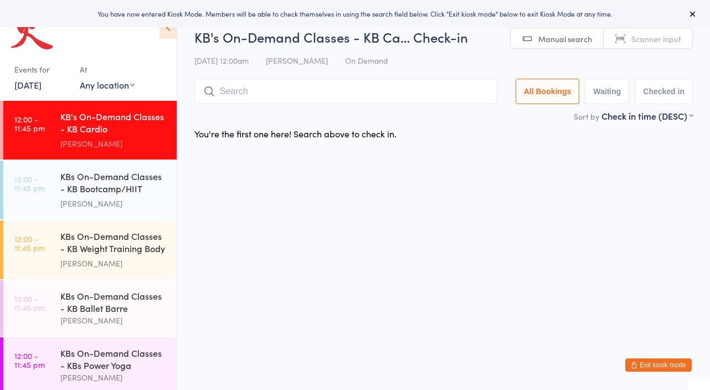 The height and width of the screenshot is (390, 710). I want to click on div: KBs On-Demand Classes - KB Weight Training Body Bl..., so click(114, 243).